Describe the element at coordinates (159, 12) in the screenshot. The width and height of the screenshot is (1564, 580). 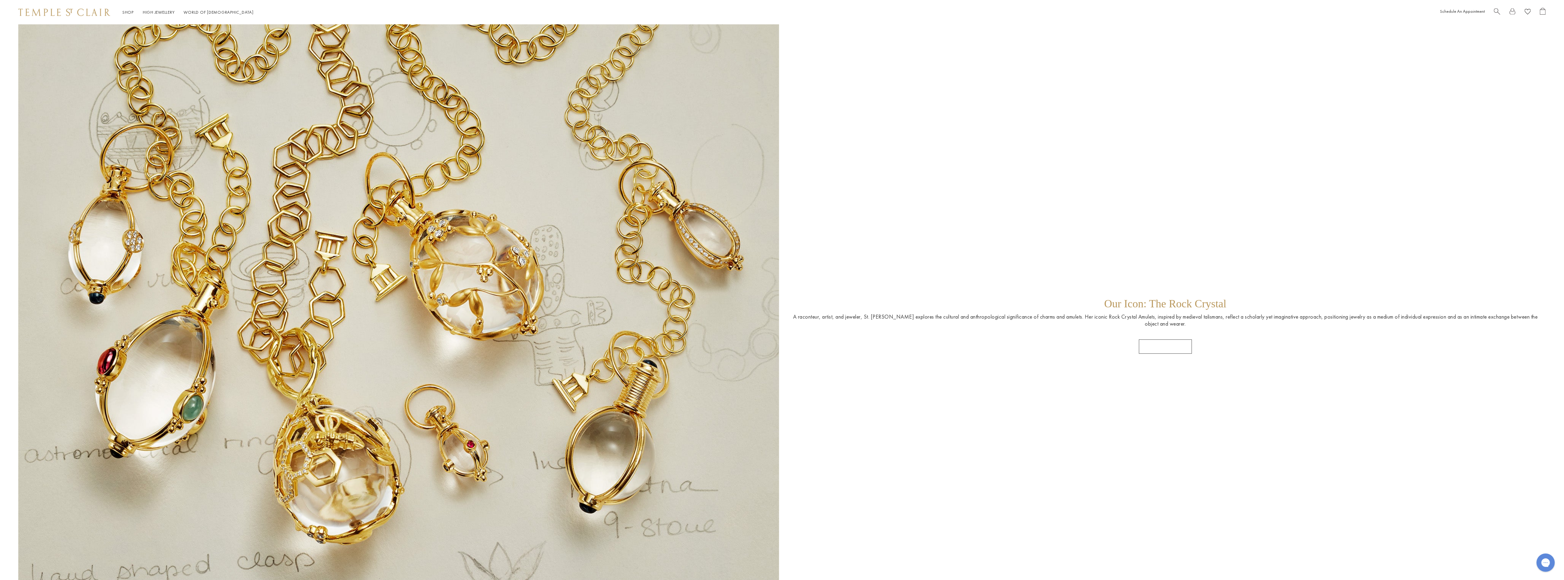
I see `a: High JewelleryHigh Jewellery` at that location.